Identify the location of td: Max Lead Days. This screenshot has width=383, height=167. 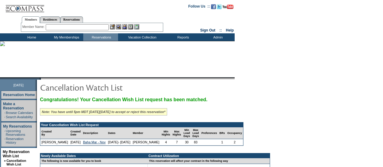
(196, 133).